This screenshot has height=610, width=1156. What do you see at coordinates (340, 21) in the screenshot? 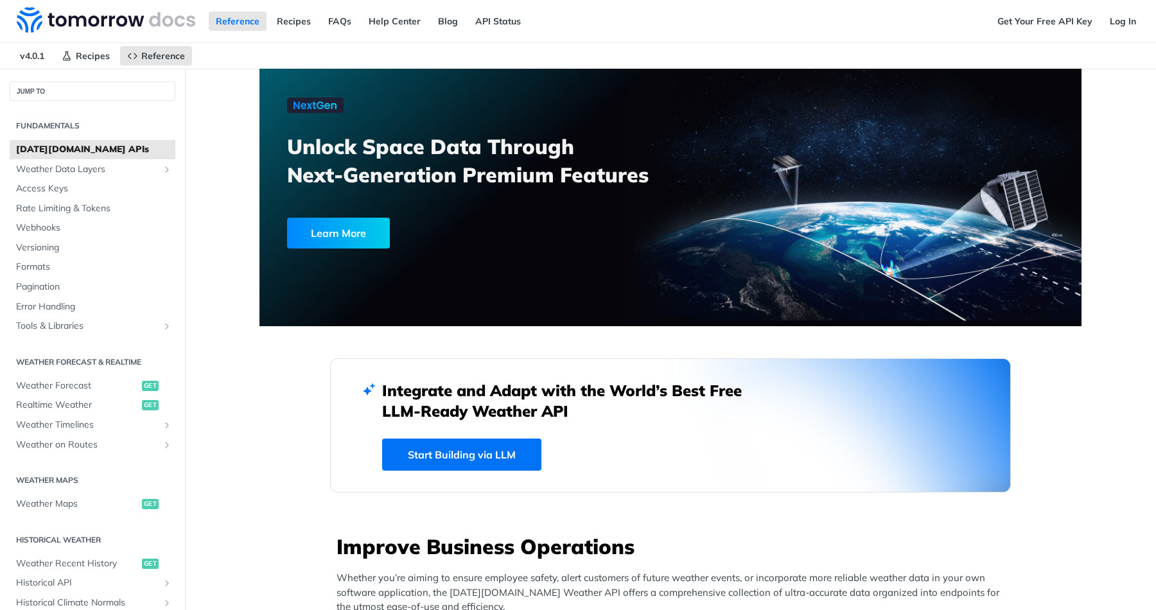
I see `a: FAQs` at bounding box center [340, 21].